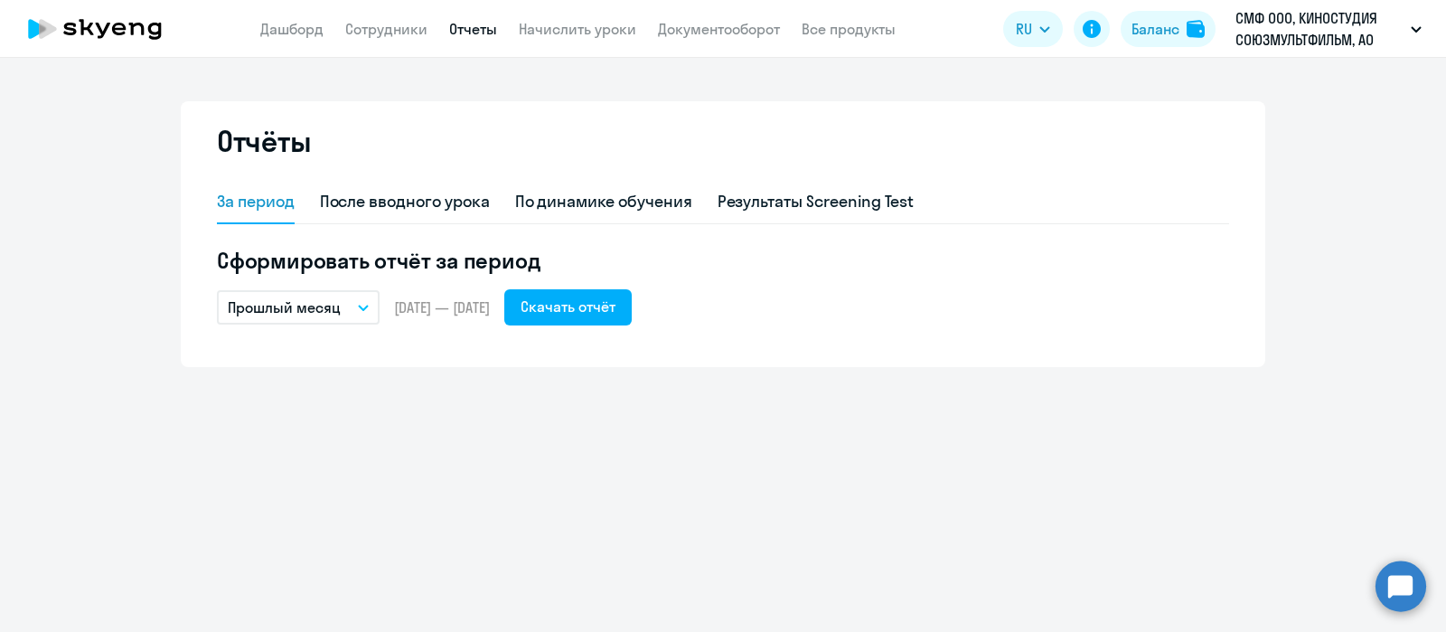 The width and height of the screenshot is (1446, 632). Describe the element at coordinates (604, 202) in the screenshot. I see `div: По динамике обучения` at that location.